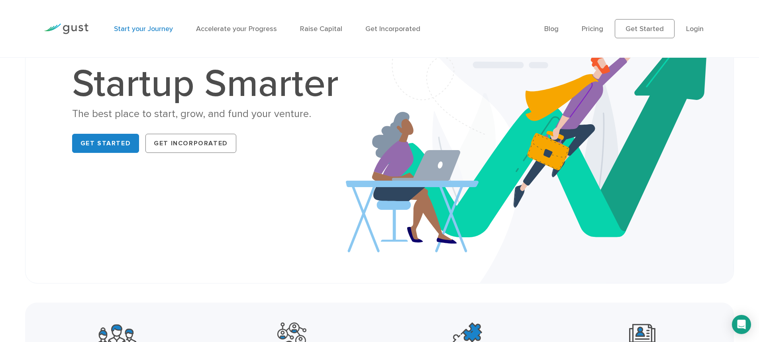 This screenshot has width=759, height=342. What do you see at coordinates (143, 29) in the screenshot?
I see `a: Start your Journey` at bounding box center [143, 29].